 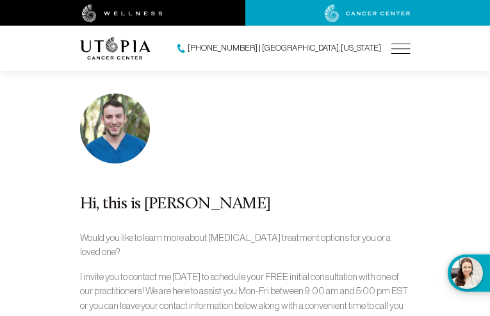 I want to click on img: logo, so click(x=115, y=48).